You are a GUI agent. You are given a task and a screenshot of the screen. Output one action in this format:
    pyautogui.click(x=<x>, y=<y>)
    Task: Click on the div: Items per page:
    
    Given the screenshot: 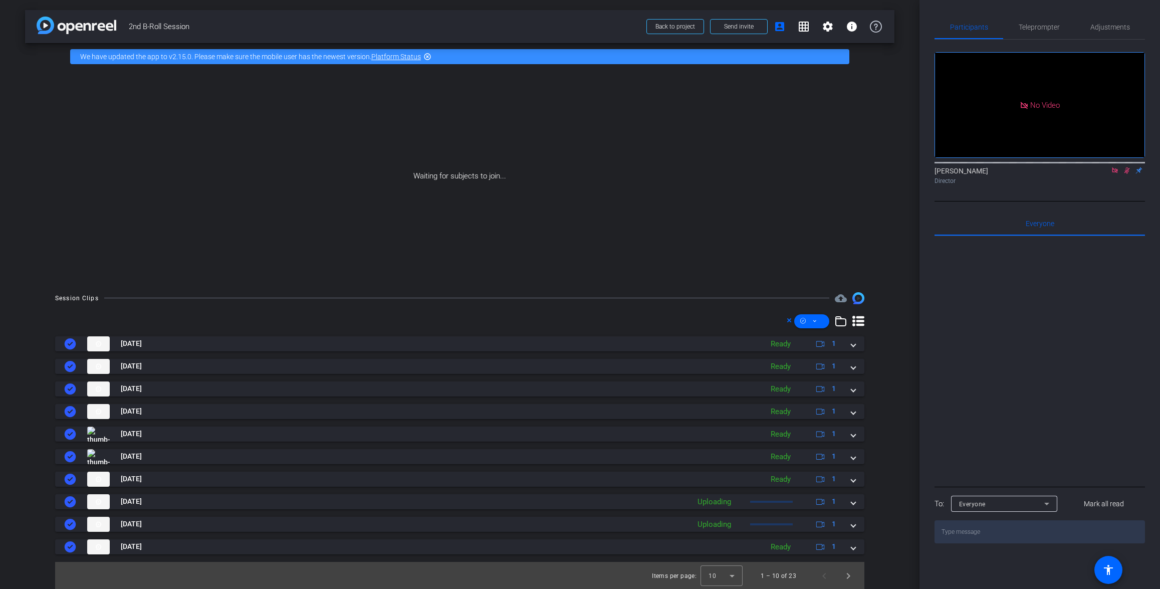 What is the action you would take?
    pyautogui.click(x=674, y=576)
    